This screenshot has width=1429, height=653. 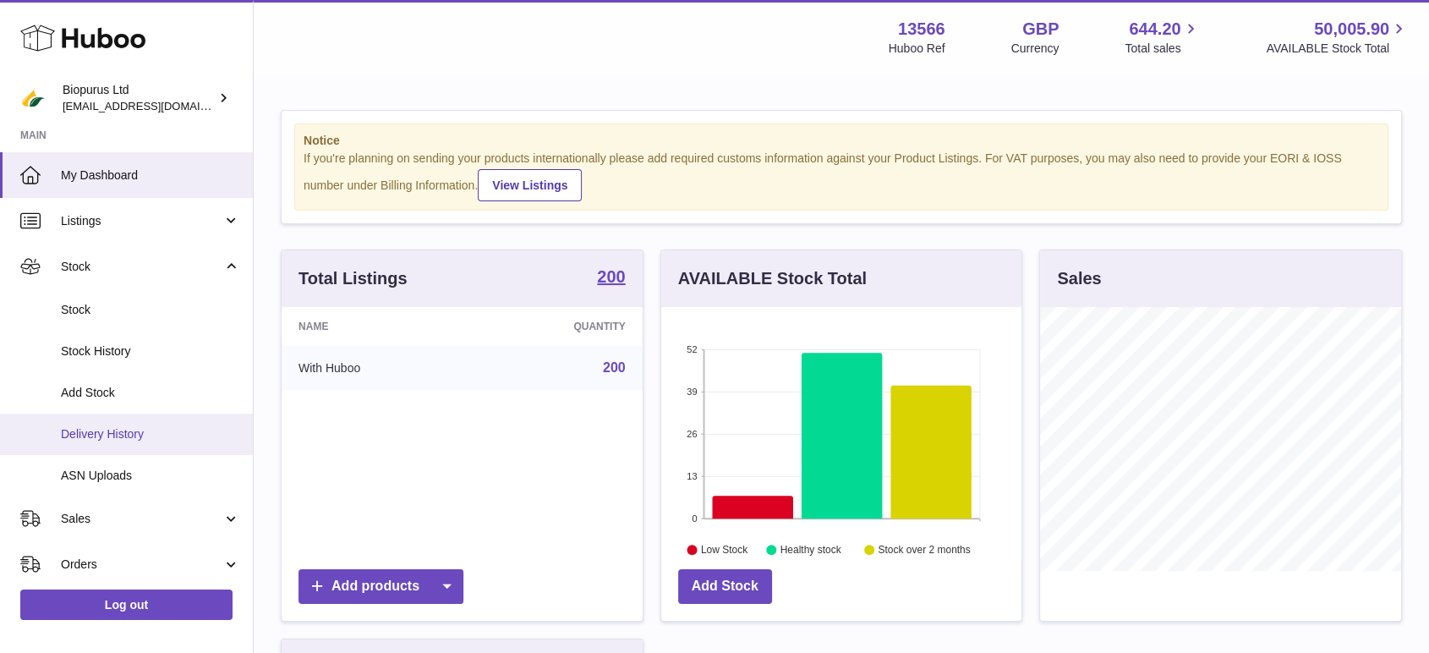 I want to click on text: 52, so click(x=692, y=349).